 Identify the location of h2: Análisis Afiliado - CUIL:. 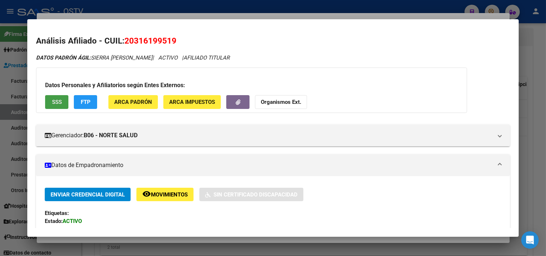
(273, 41).